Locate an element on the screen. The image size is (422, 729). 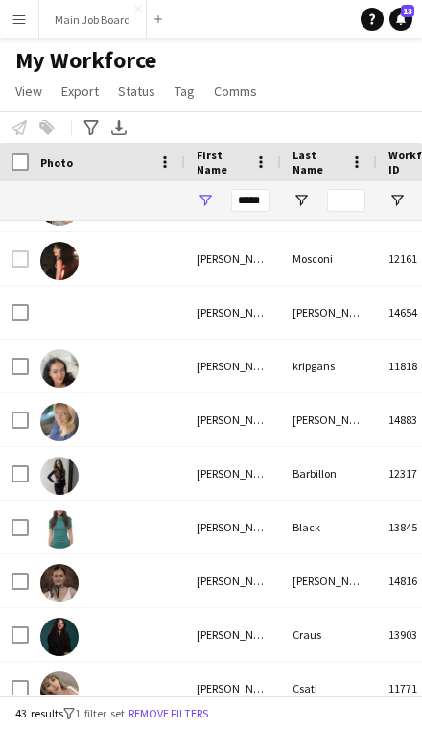
div: Csati is located at coordinates (329, 688).